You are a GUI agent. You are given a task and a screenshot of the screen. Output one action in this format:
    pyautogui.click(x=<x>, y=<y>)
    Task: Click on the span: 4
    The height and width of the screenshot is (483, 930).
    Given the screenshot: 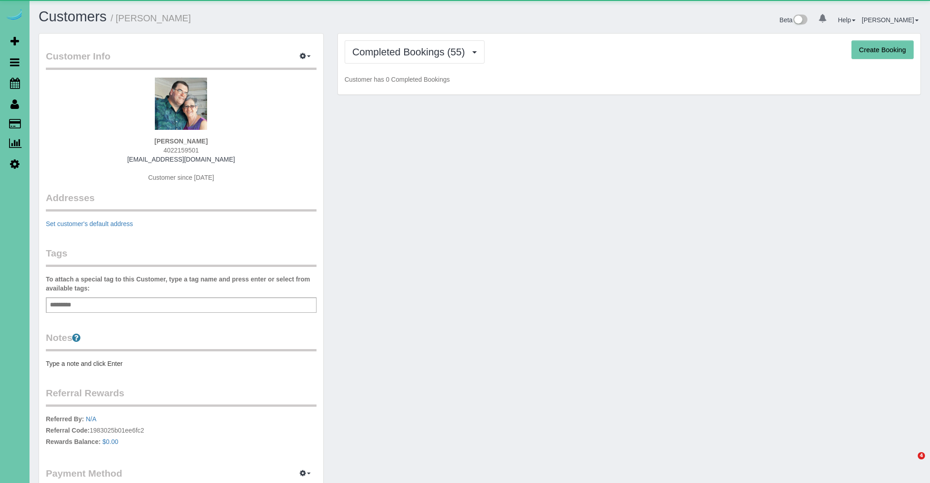 What is the action you would take?
    pyautogui.click(x=921, y=456)
    